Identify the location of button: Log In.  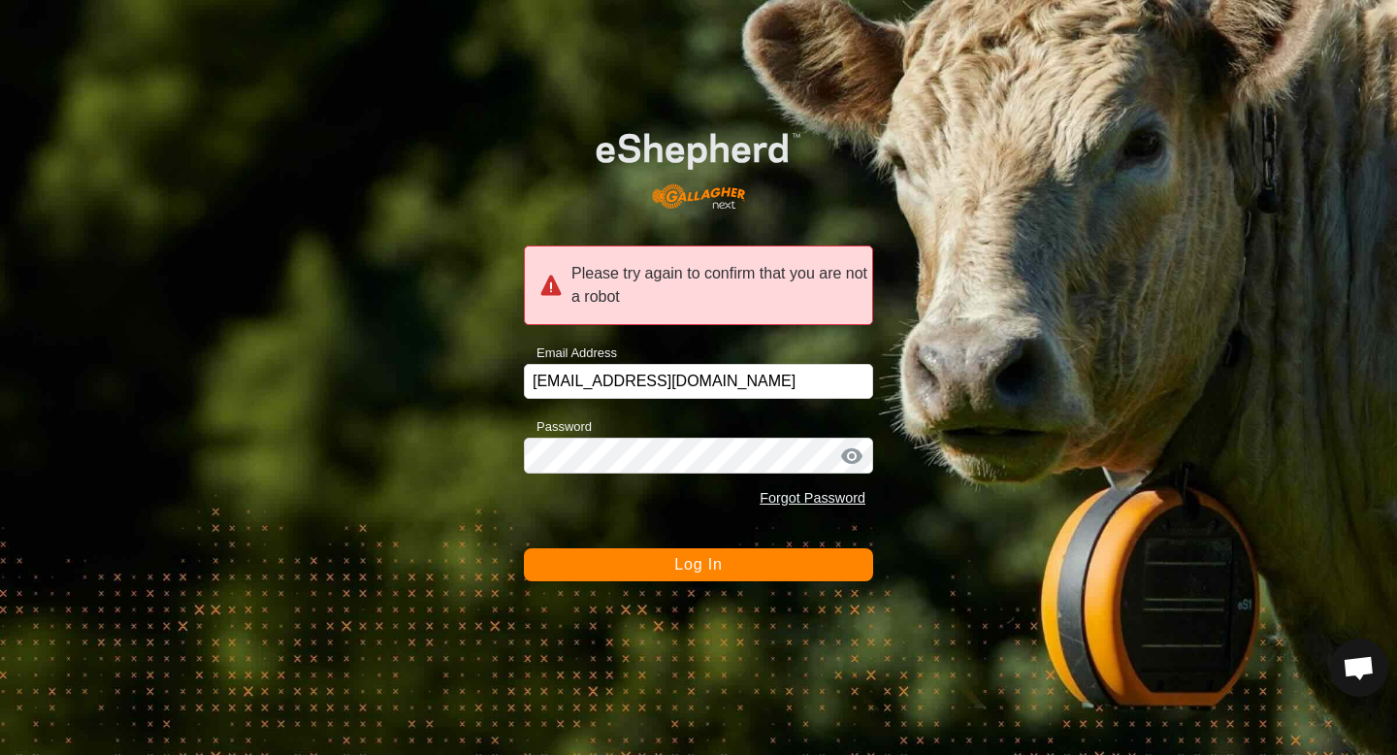
(699, 565).